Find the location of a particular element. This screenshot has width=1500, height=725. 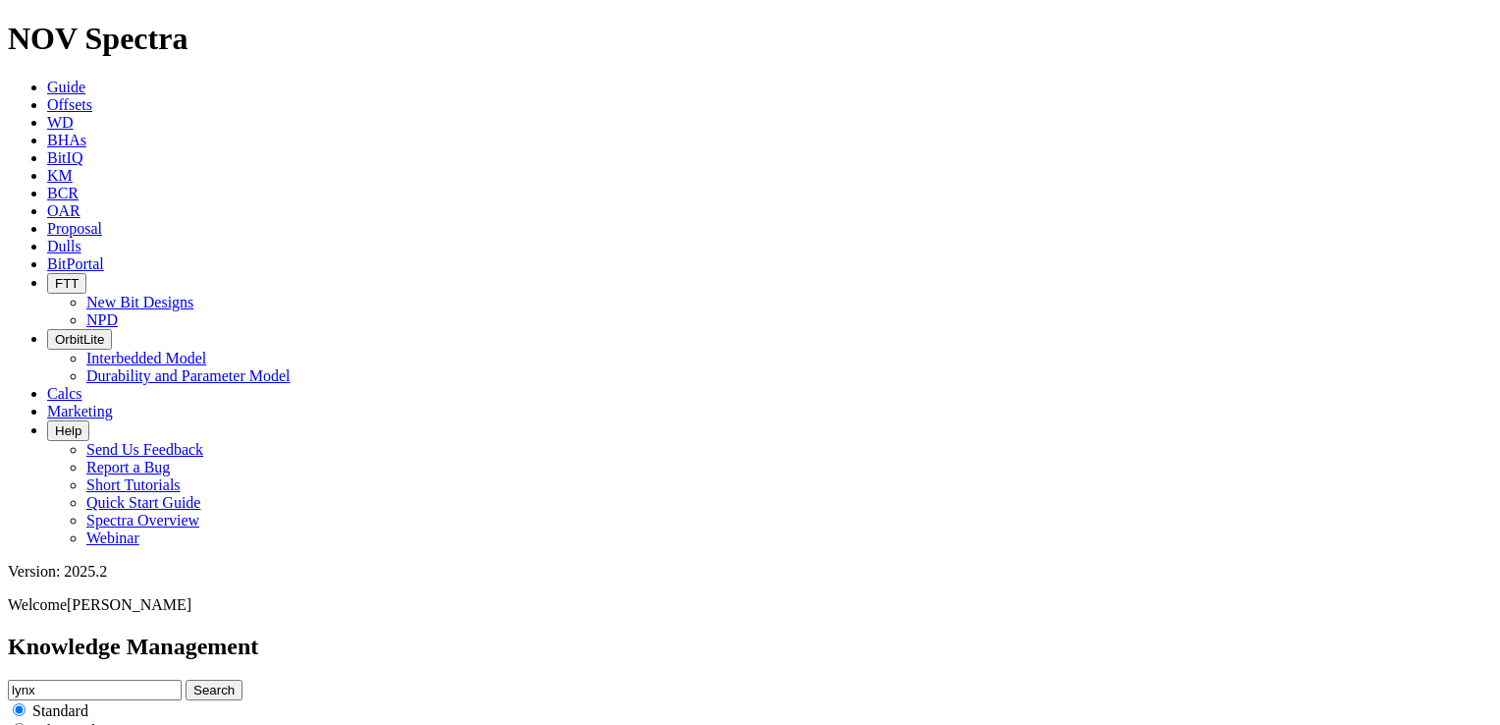

span: OAR is located at coordinates (64, 210).